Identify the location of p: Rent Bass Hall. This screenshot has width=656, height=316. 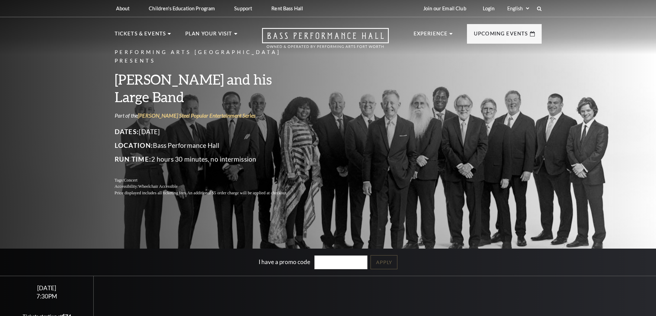
(287, 8).